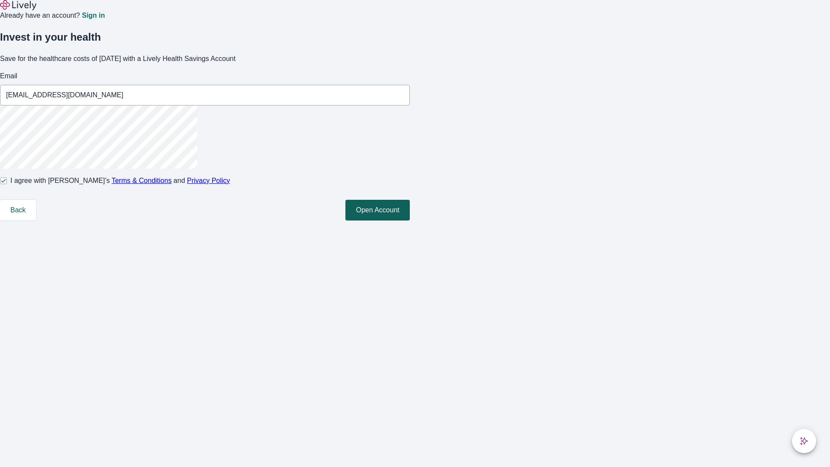  What do you see at coordinates (804, 441) in the screenshot?
I see `button: chat` at bounding box center [804, 441].